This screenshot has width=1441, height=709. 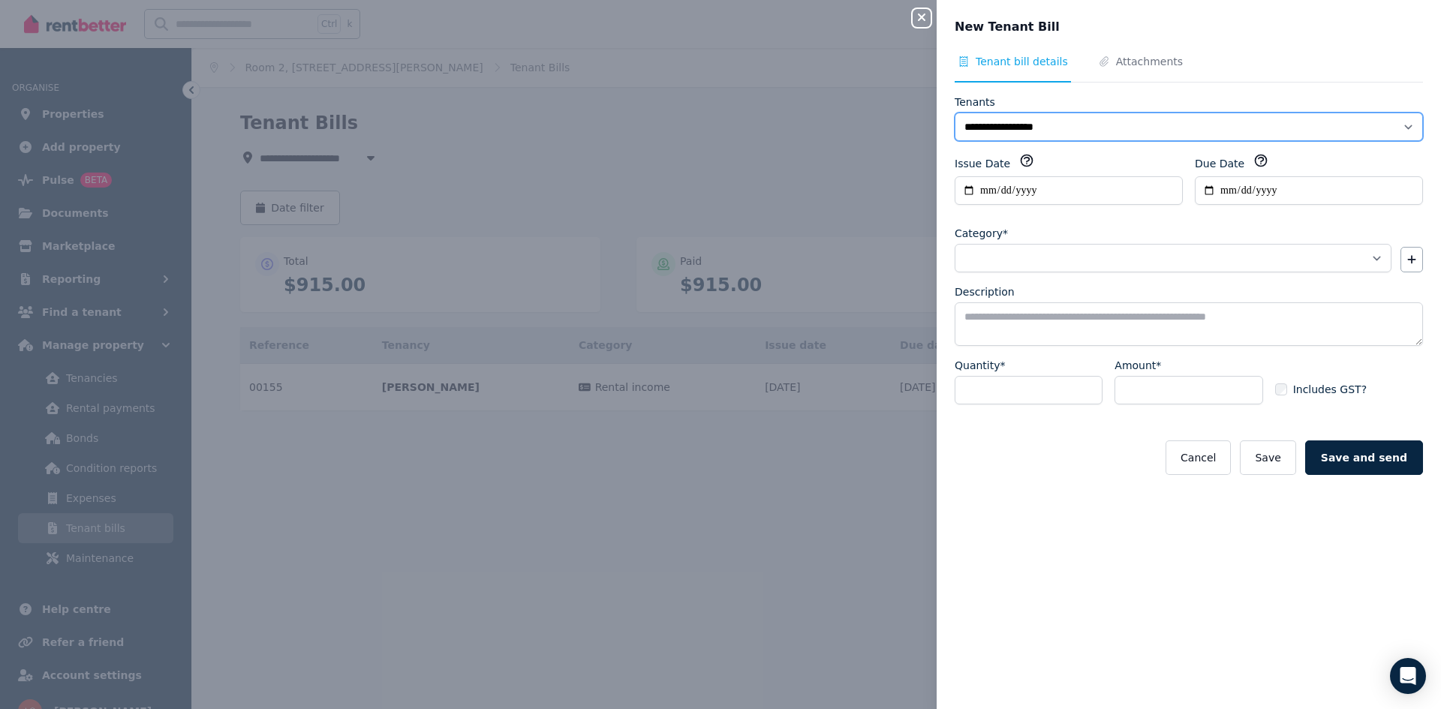 I want to click on button: Save, so click(x=1268, y=458).